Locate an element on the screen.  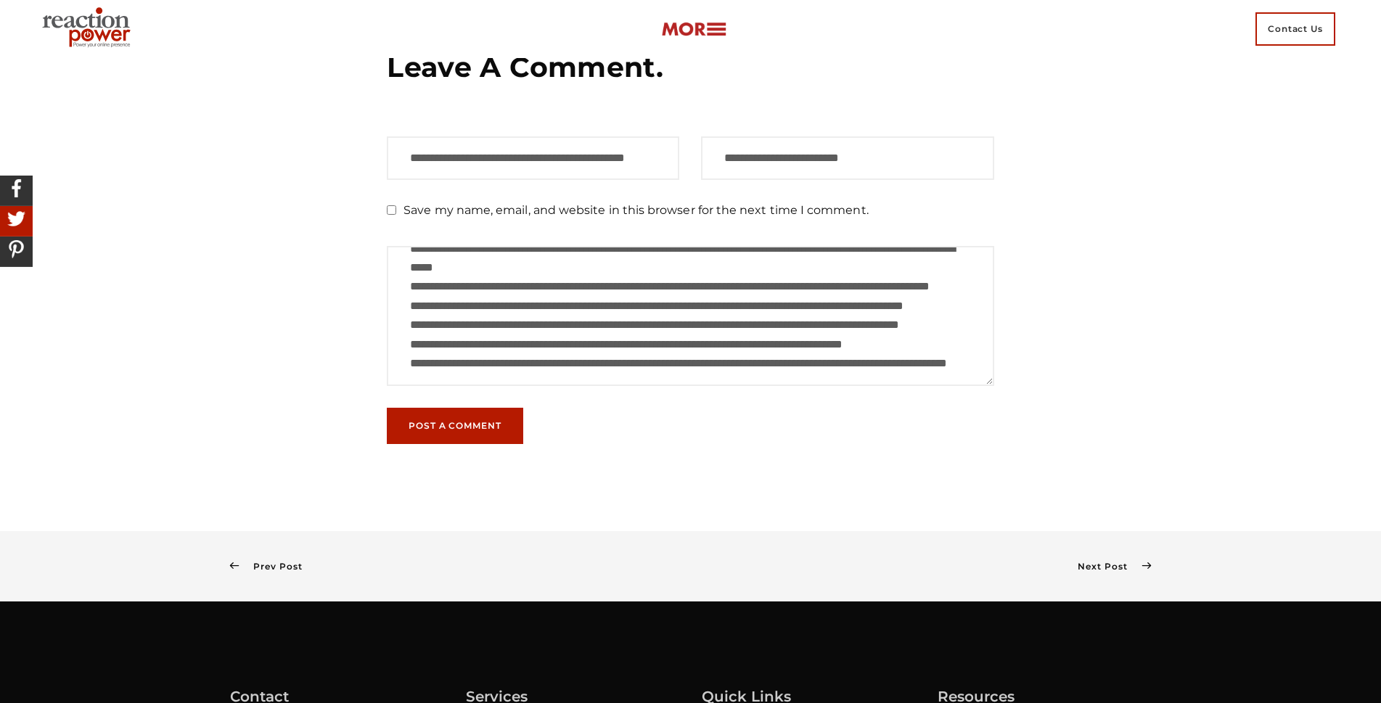
h3: Leave a Comment. is located at coordinates (690, 67).